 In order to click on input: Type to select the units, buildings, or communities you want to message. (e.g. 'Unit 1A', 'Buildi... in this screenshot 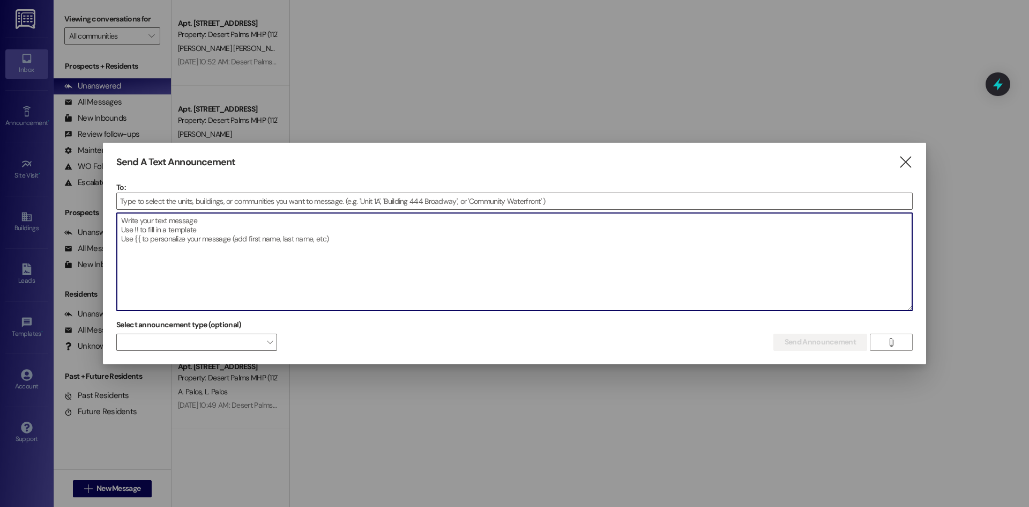, I will do `click(515, 201)`.